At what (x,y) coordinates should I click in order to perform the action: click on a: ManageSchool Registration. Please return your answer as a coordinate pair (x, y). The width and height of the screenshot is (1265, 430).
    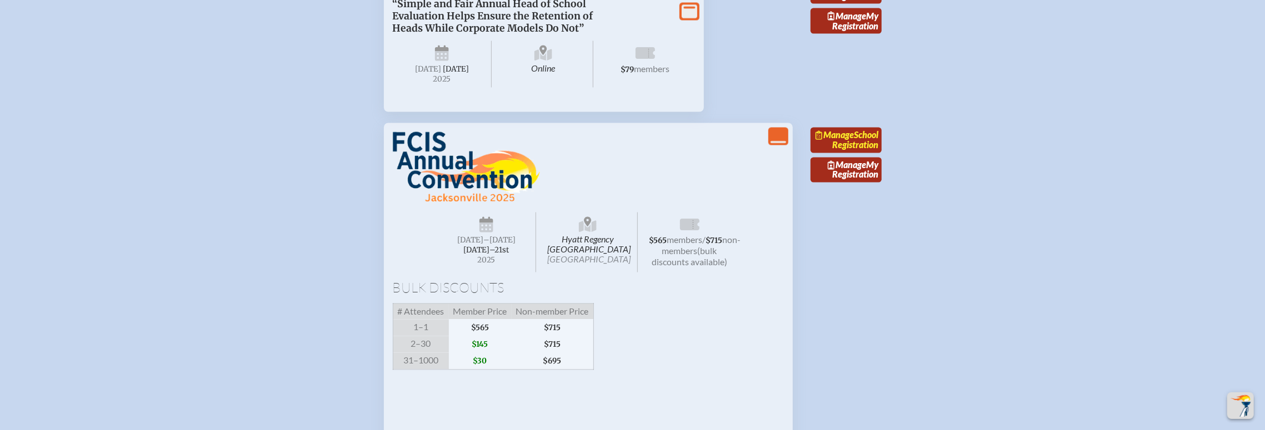
    Looking at the image, I should click on (846, 141).